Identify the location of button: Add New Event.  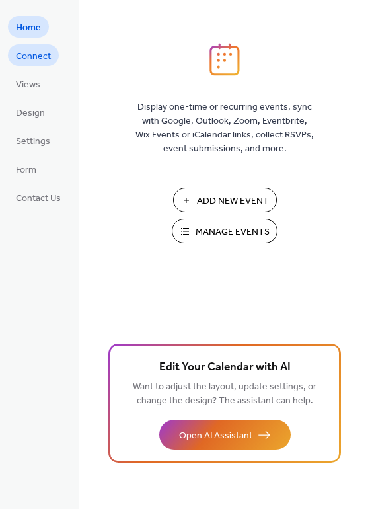
(225, 199).